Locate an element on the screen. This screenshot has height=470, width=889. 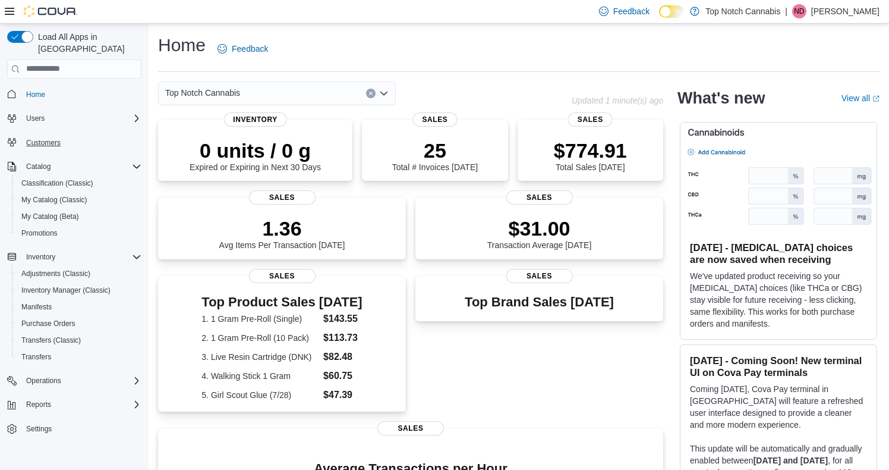
p: $31.00 is located at coordinates (540, 228).